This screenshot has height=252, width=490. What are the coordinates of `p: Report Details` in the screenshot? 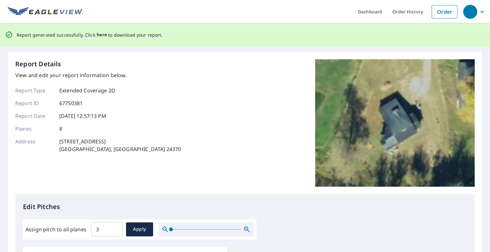 It's located at (38, 64).